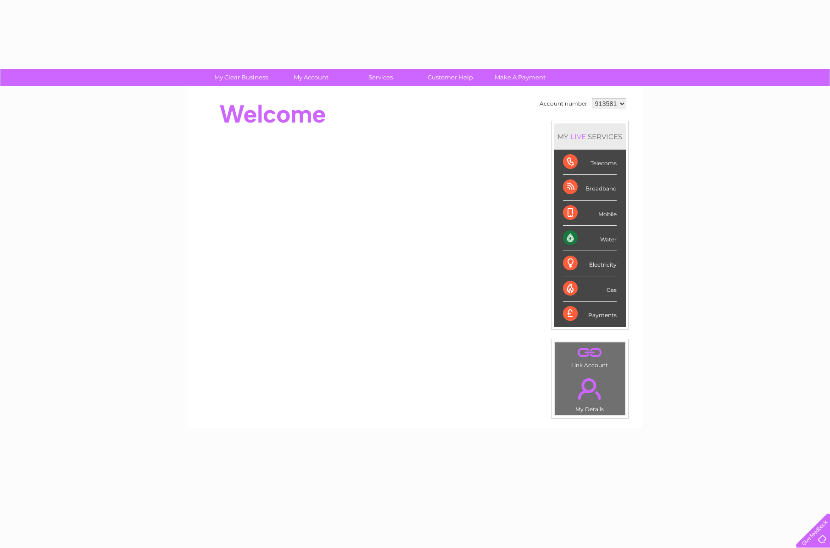 This screenshot has width=830, height=548. Describe the element at coordinates (380, 77) in the screenshot. I see `a: Services` at that location.